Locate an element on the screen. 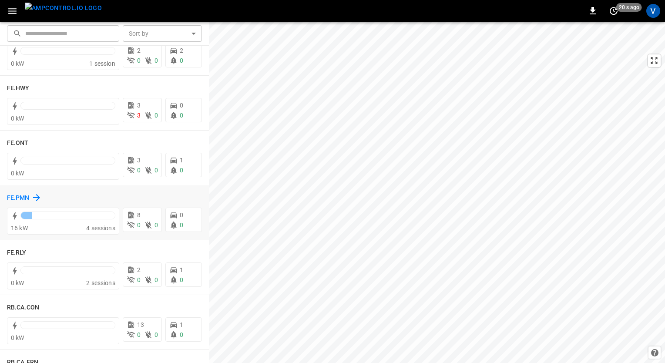 Image resolution: width=665 pixels, height=363 pixels. span: 16 kW is located at coordinates (19, 228).